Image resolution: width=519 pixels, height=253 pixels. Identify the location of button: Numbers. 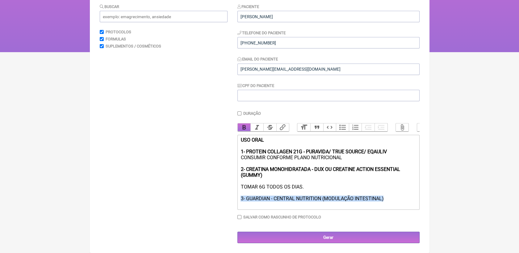
(355, 127).